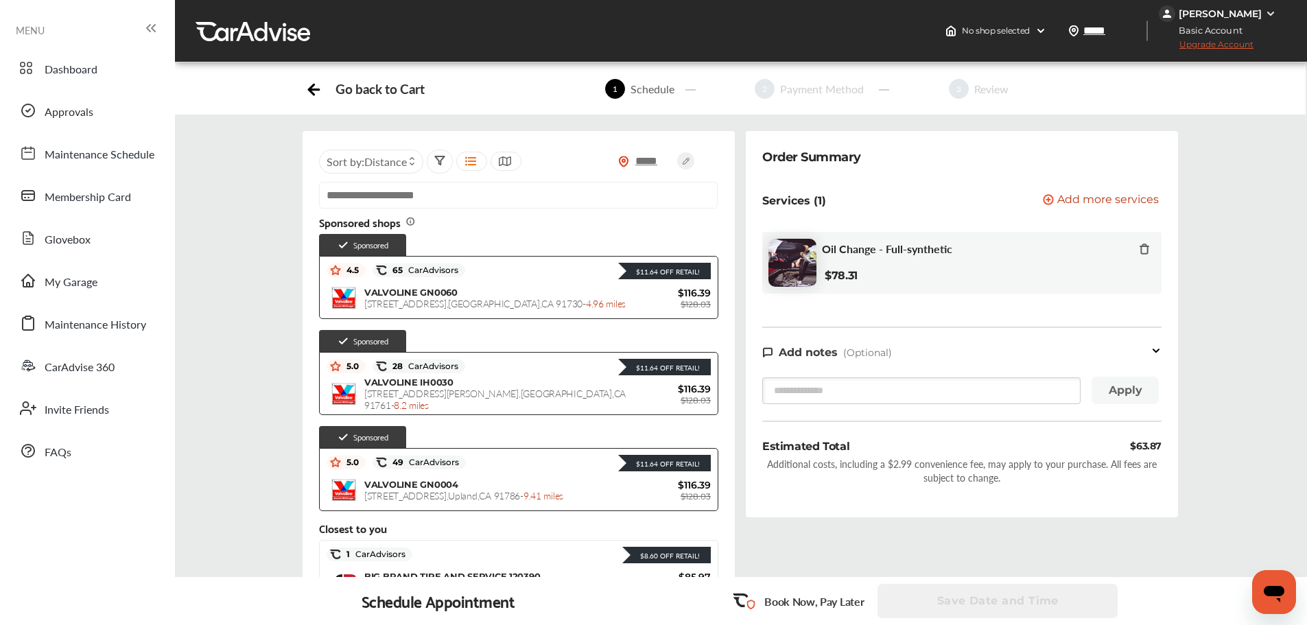 The height and width of the screenshot is (625, 1307). Describe the element at coordinates (806, 446) in the screenshot. I see `div: Estimated Total` at that location.